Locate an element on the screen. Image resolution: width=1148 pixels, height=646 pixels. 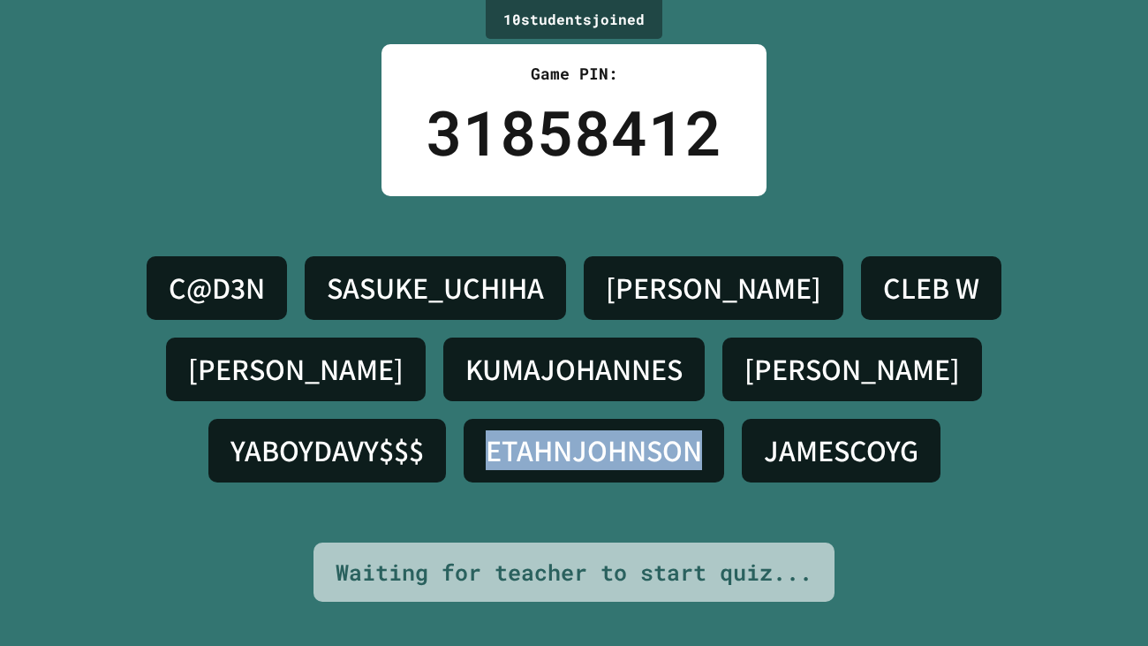
h4: C@D3N is located at coordinates (216, 288).